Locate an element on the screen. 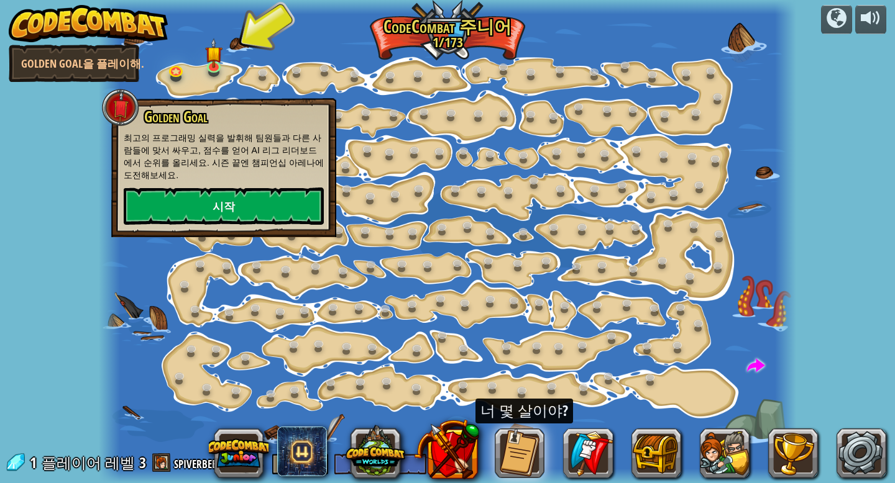 The width and height of the screenshot is (895, 483). button: 캠페인 is located at coordinates (836, 19).